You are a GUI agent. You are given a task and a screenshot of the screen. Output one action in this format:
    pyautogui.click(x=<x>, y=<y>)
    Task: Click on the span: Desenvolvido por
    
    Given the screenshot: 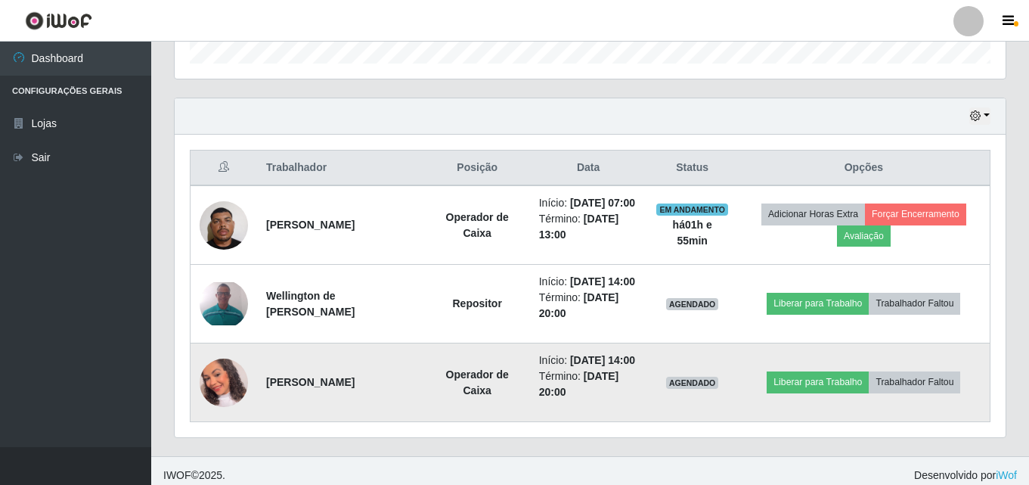 What is the action you would take?
    pyautogui.click(x=966, y=475)
    